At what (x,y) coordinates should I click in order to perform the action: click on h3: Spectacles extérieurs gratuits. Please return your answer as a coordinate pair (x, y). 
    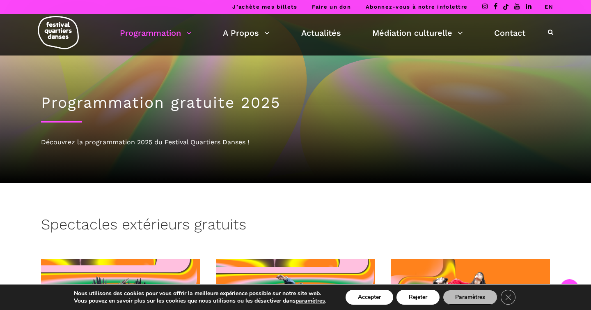
    Looking at the image, I should click on (144, 226).